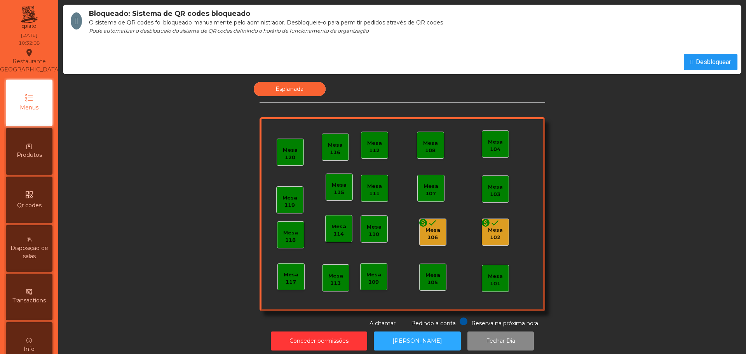 The image size is (746, 354). Describe the element at coordinates (29, 195) in the screenshot. I see `i: qr_code` at that location.